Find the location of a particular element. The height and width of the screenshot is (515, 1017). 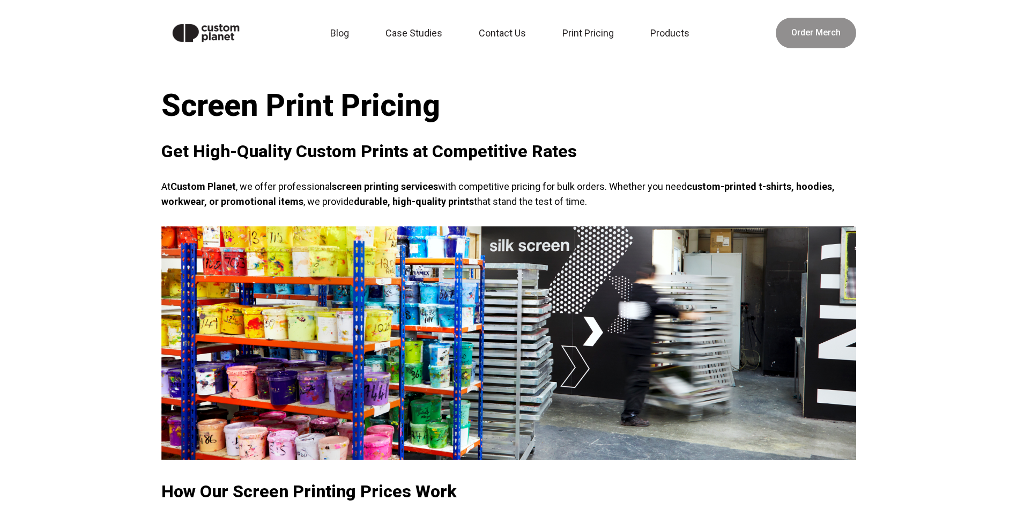

strong: Custom Planet is located at coordinates (203, 186).